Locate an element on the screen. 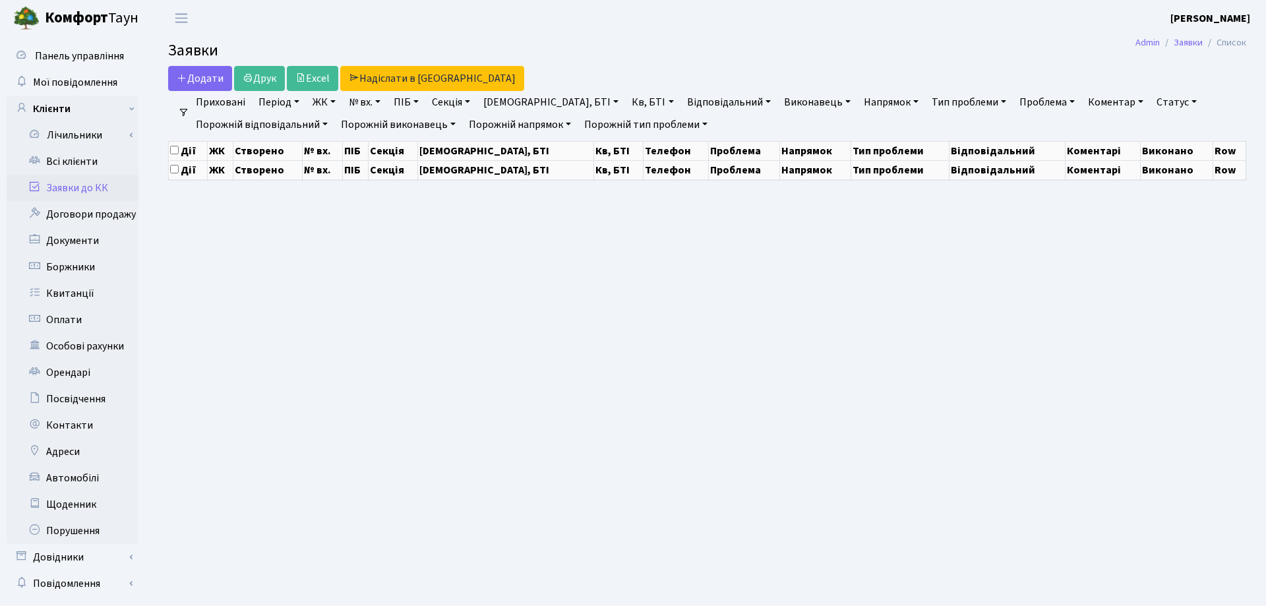  a: Документи is located at coordinates (73, 241).